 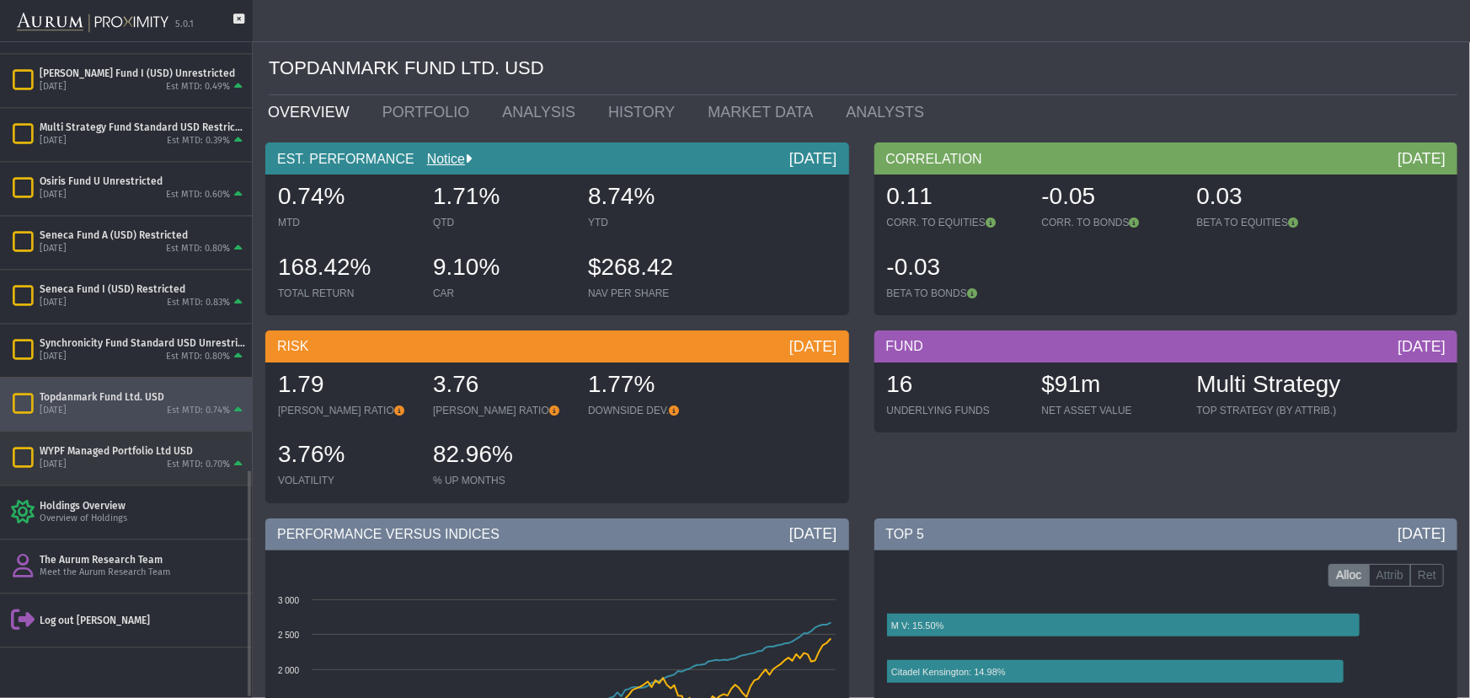 What do you see at coordinates (347, 456) in the screenshot?
I see `div: 3.76%` at bounding box center [347, 456].